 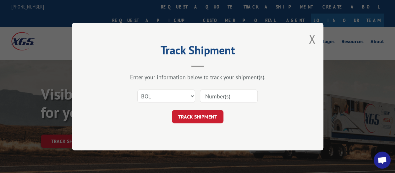 I want to click on div: Open chat, so click(x=382, y=160).